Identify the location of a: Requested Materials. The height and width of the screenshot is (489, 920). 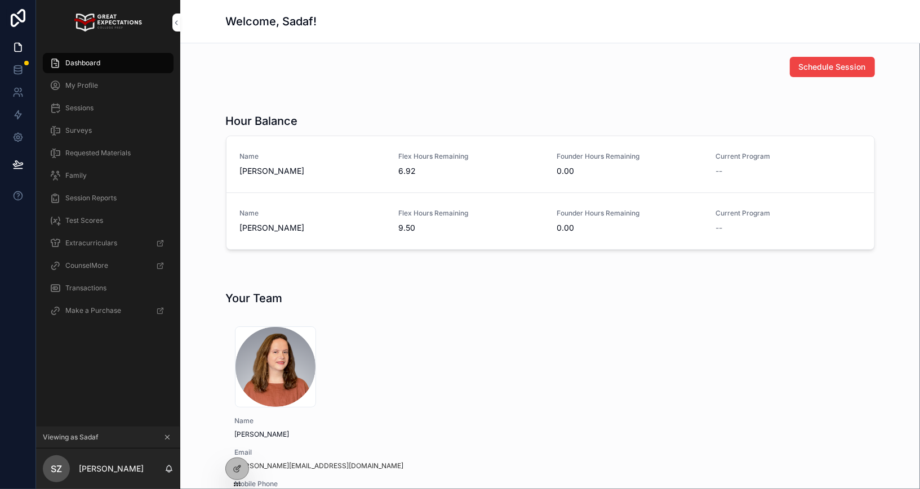
(108, 153).